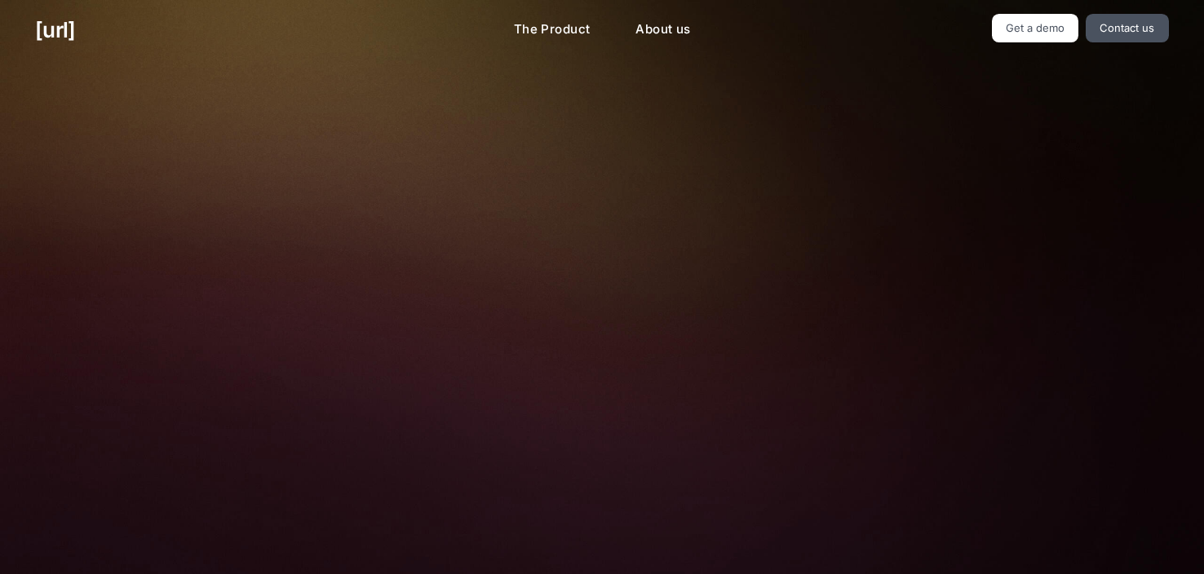 Image resolution: width=1204 pixels, height=574 pixels. Describe the element at coordinates (1035, 28) in the screenshot. I see `a: Get a demo` at that location.